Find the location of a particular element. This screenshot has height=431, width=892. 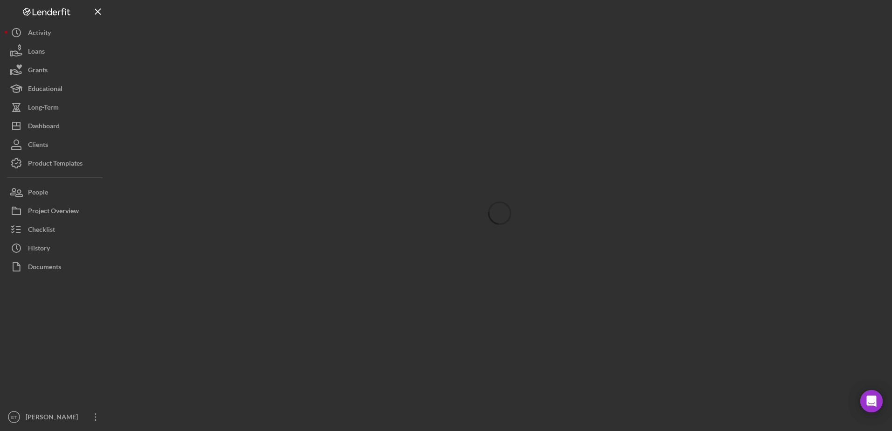

a: Long-Term is located at coordinates (56, 107).